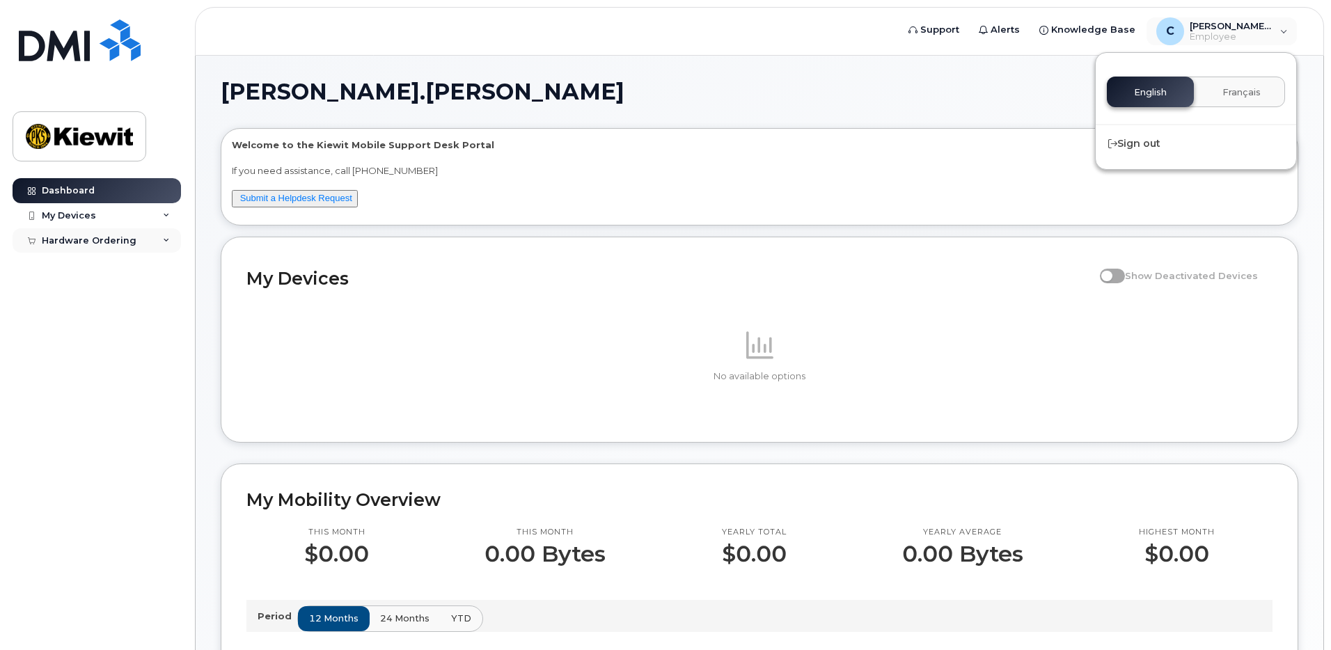 This screenshot has width=1331, height=650. What do you see at coordinates (759, 500) in the screenshot?
I see `h2: My Mobility Overview` at bounding box center [759, 500].